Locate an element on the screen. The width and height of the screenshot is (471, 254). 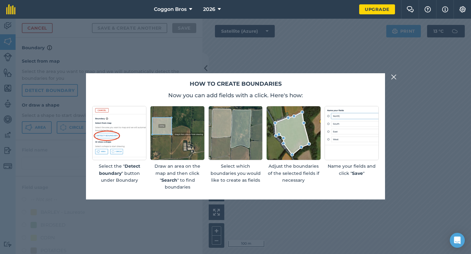
p: Name your fields and click " " is located at coordinates (352, 170).